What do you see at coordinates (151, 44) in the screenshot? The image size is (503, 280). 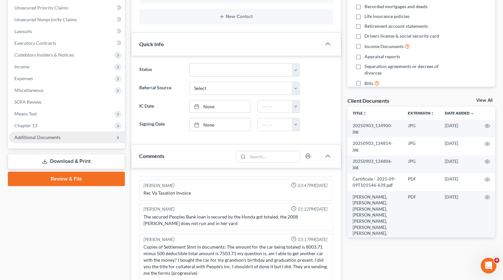 I see `span: Quick Info` at bounding box center [151, 44].